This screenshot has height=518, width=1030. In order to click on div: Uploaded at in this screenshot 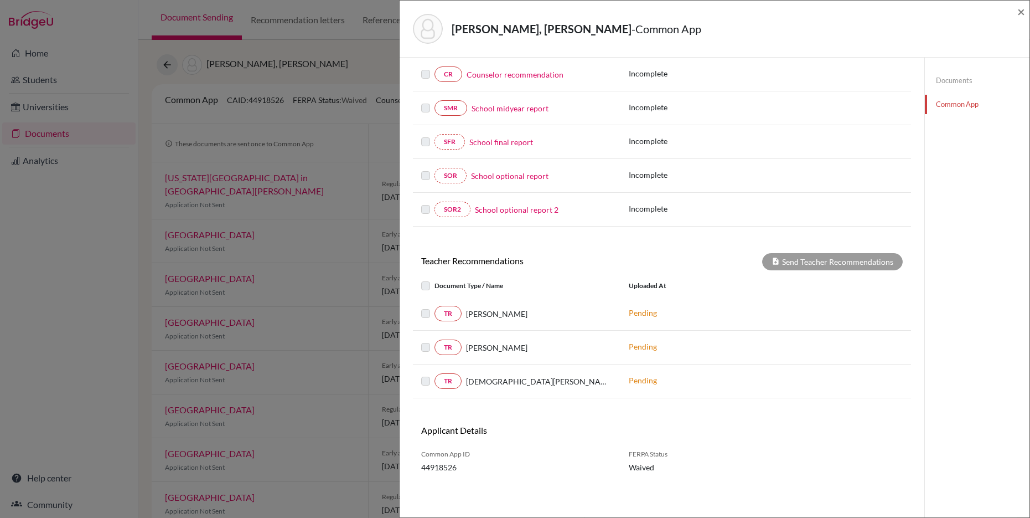, I will do `click(704, 286)`.